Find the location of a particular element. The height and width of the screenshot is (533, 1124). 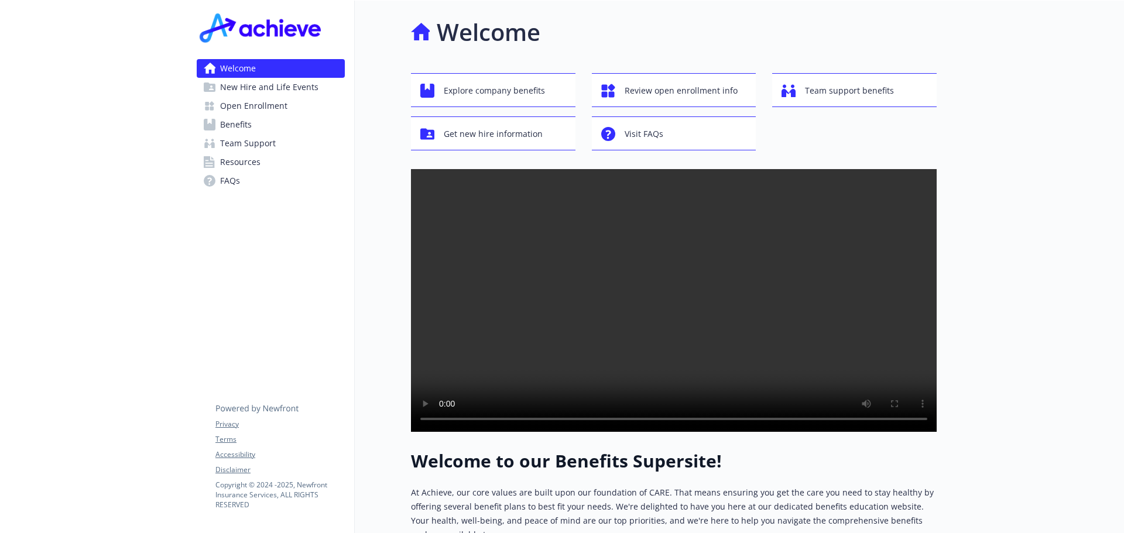

a: FAQs is located at coordinates (270, 181).